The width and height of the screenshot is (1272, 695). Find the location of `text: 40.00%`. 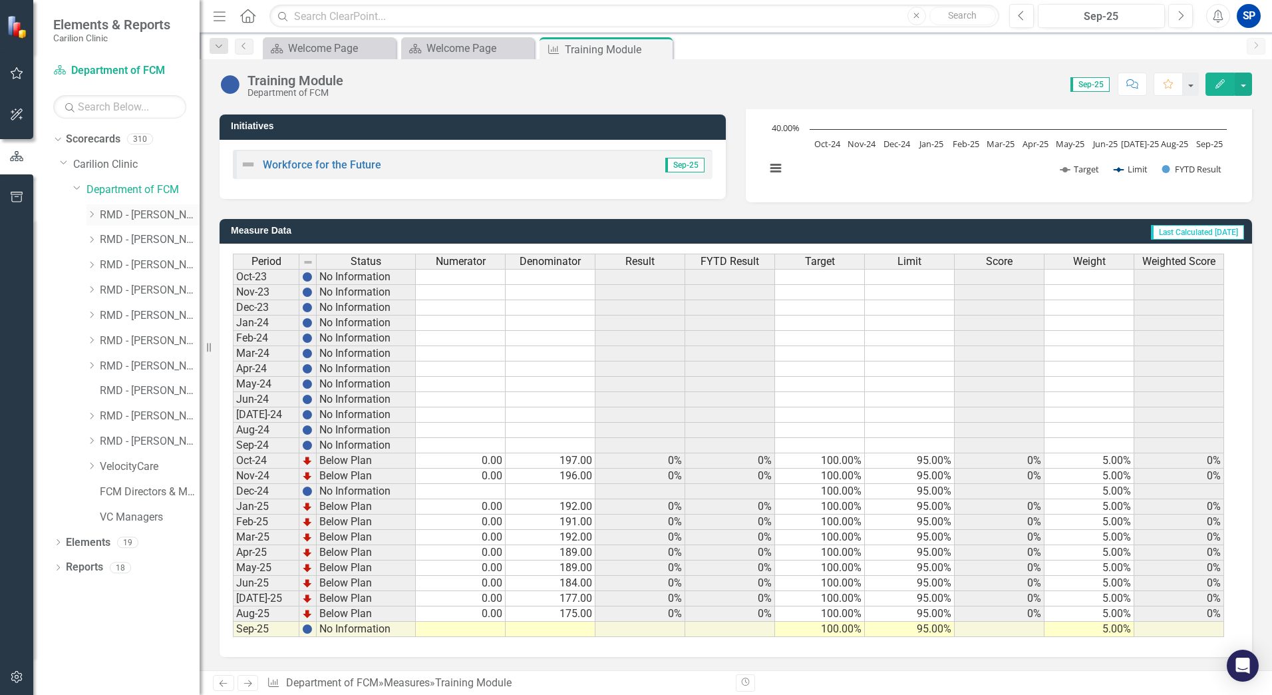

text: 40.00% is located at coordinates (786, 128).